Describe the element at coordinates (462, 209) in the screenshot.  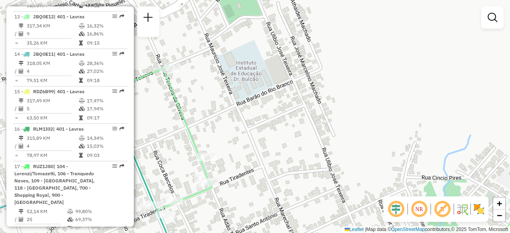
I see `img: Fluxo de ruas` at that location.